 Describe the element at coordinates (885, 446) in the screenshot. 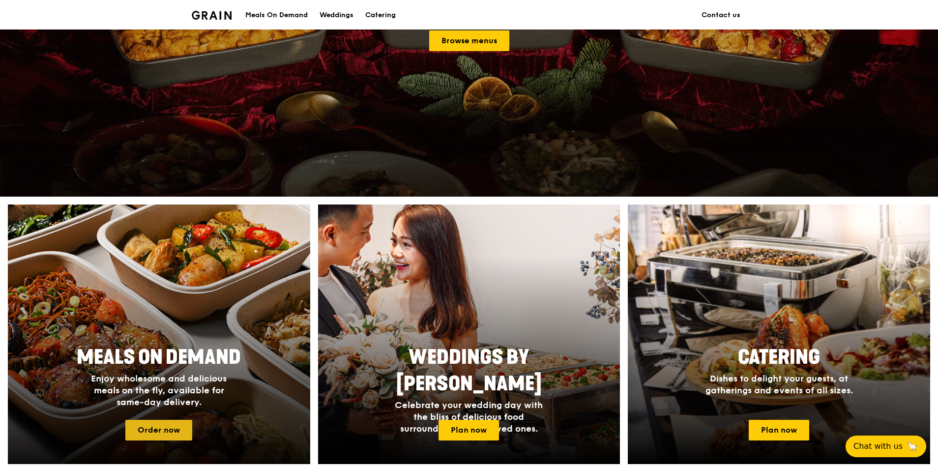

I see `button: Chat with us🦙` at that location.